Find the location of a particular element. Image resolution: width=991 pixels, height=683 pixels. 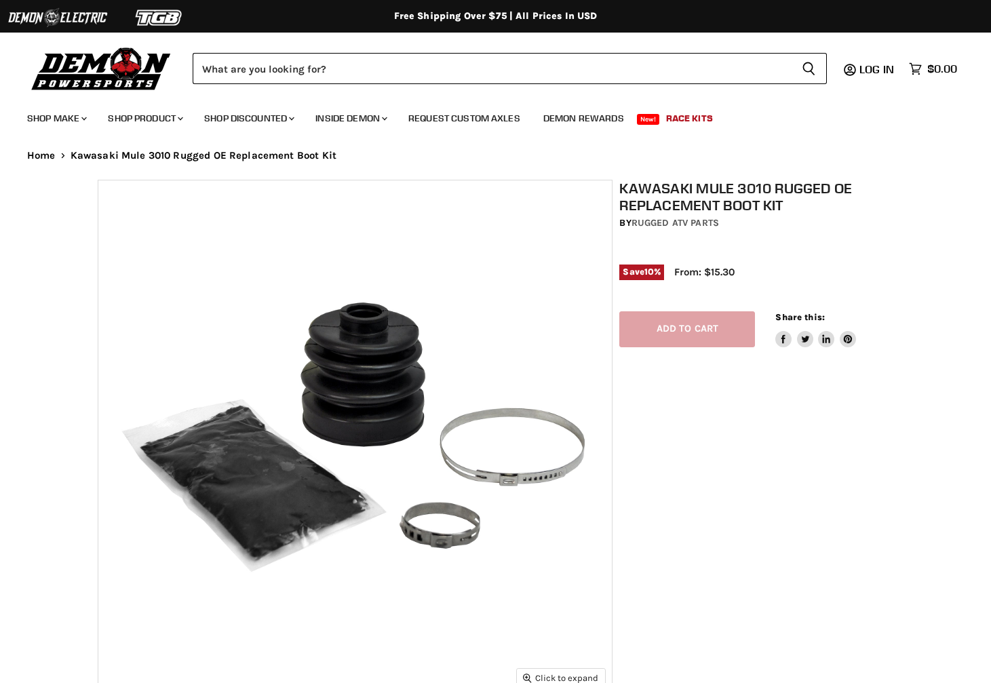

span: Click to expand is located at coordinates (560, 678).